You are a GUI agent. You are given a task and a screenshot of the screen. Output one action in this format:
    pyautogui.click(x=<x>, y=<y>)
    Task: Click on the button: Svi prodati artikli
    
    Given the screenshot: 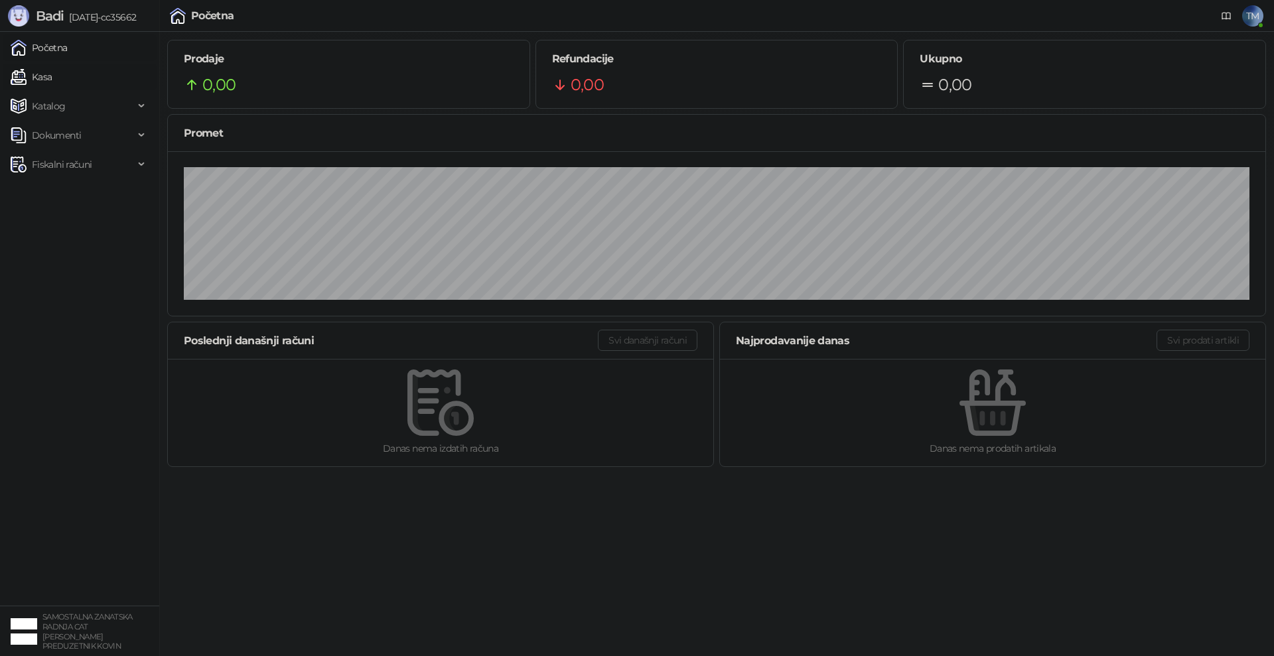 What is the action you would take?
    pyautogui.click(x=1203, y=340)
    